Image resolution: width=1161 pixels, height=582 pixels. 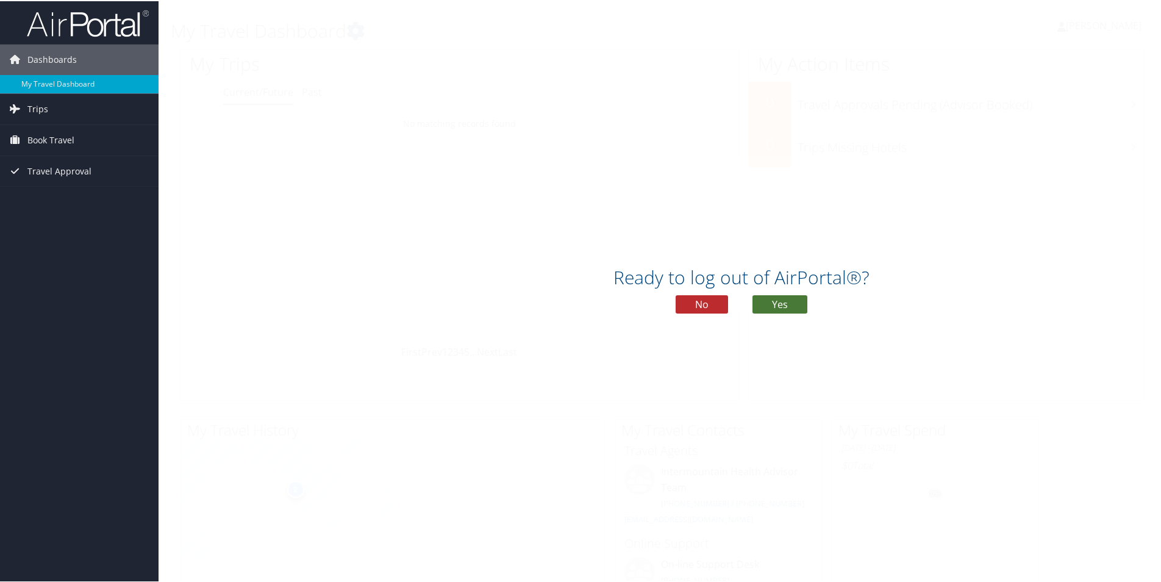 What do you see at coordinates (59, 170) in the screenshot?
I see `span: Travel Approval` at bounding box center [59, 170].